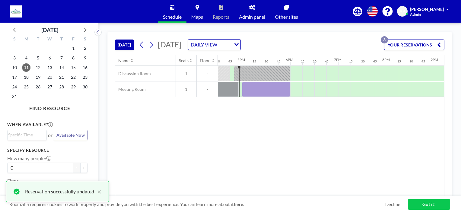 This screenshot has height=213, width=461. Describe the element at coordinates (172, 17) in the screenshot. I see `span: Schedule` at that location.